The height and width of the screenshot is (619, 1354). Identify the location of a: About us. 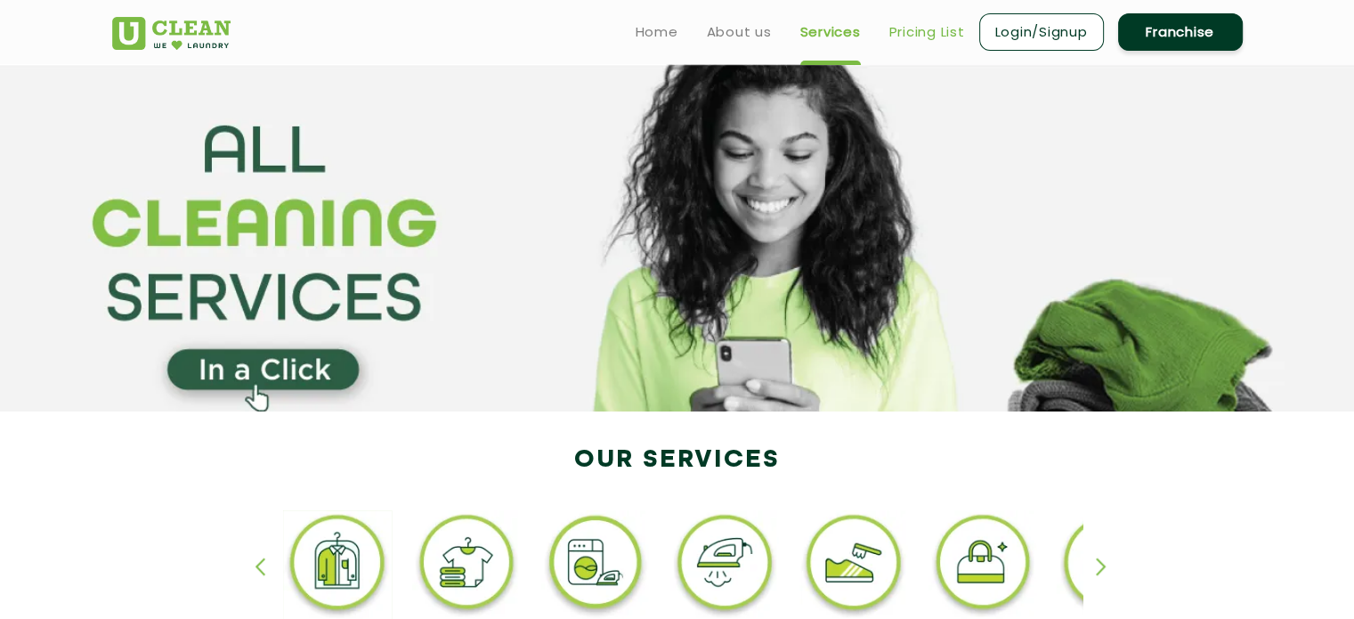
(739, 32).